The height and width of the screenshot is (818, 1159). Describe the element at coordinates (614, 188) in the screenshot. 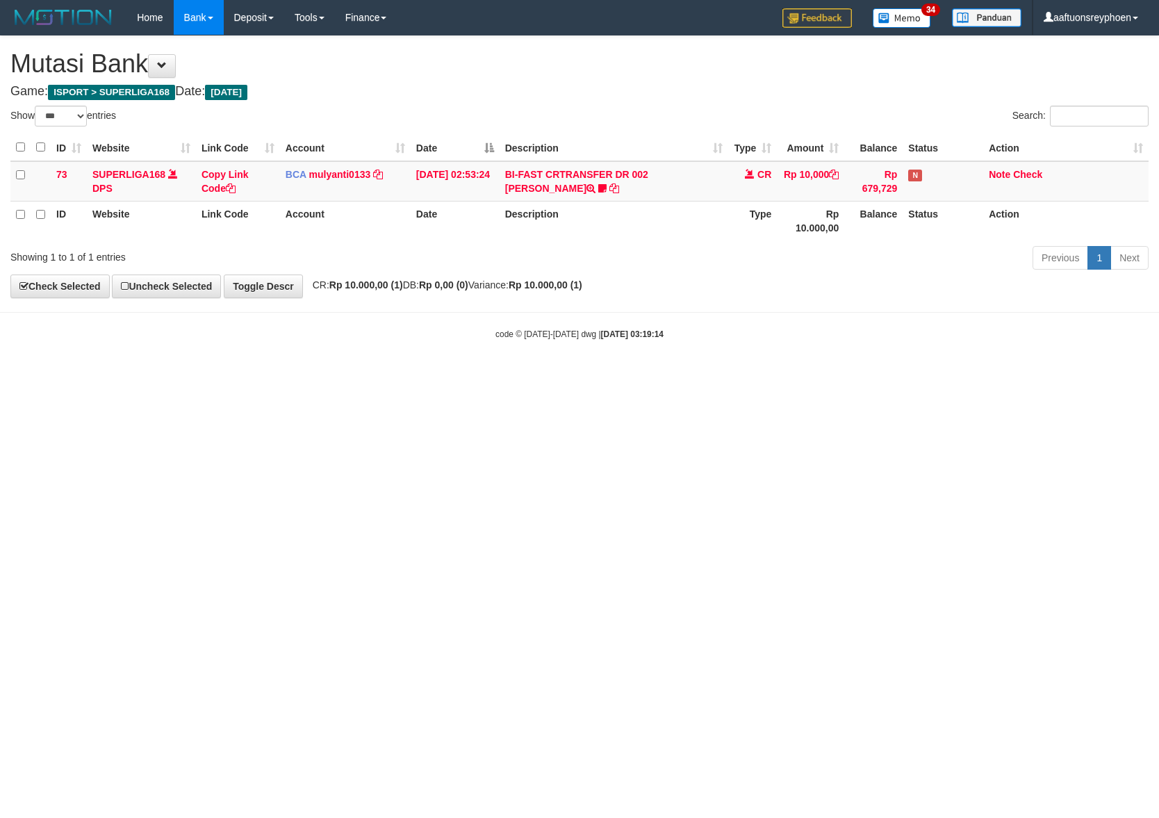

I see `a: Copy BI-FAST CRTRANSFER DR 002 MUHAMAD MADROJI to clipboard` at that location.